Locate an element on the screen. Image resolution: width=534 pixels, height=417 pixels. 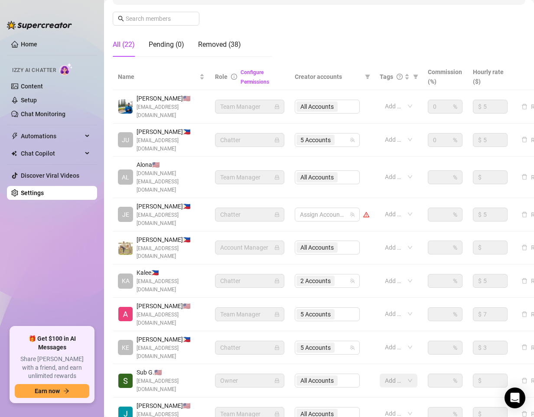
span: thunderbolt is located at coordinates (15, 136).